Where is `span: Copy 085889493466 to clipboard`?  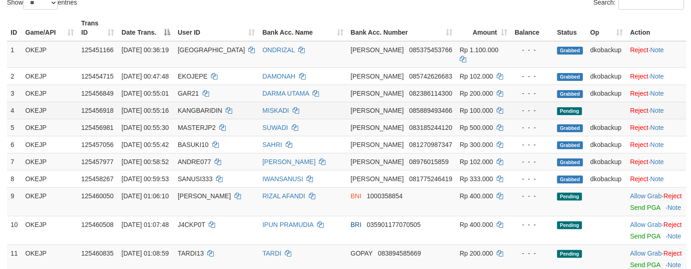 span: Copy 085889493466 to clipboard is located at coordinates (431, 110).